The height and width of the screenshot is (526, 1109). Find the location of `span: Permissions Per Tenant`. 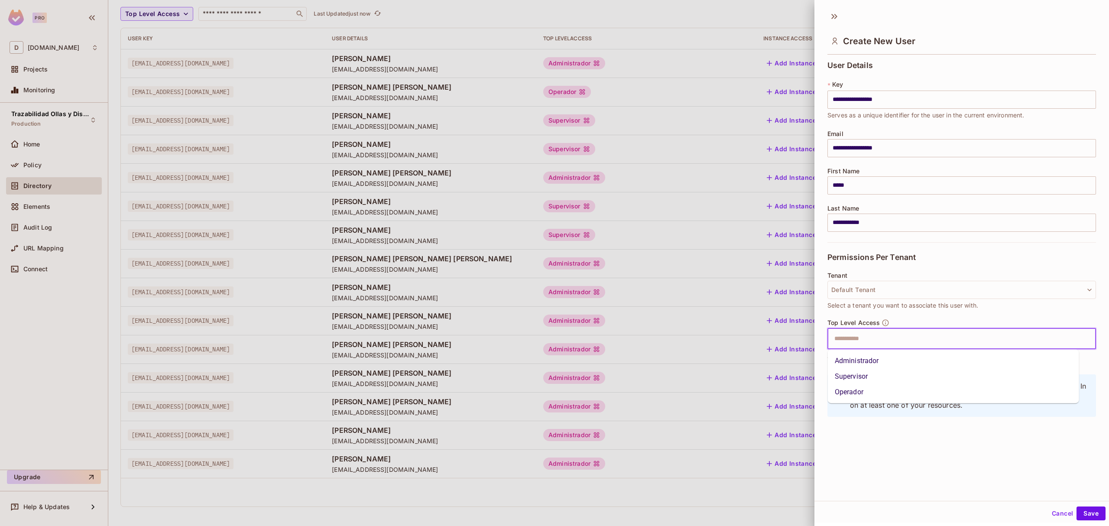

span: Permissions Per Tenant is located at coordinates (872, 257).